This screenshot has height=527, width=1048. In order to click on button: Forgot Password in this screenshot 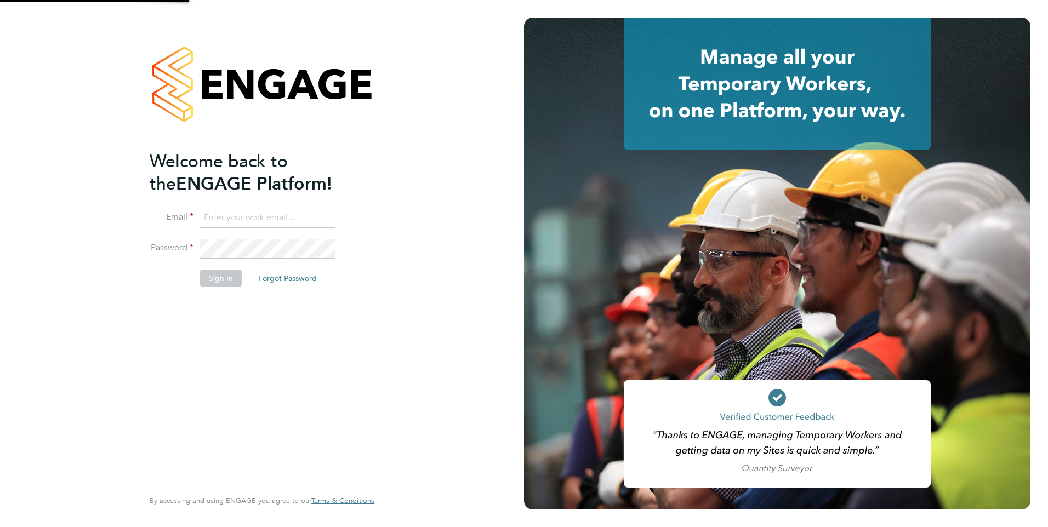, I will do `click(287, 278)`.